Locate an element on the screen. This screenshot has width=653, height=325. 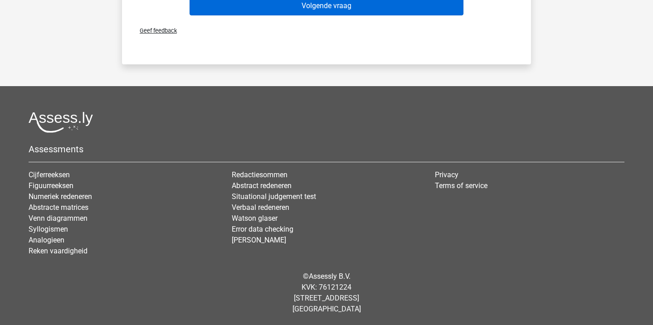
a: Error data checking is located at coordinates (263, 229).